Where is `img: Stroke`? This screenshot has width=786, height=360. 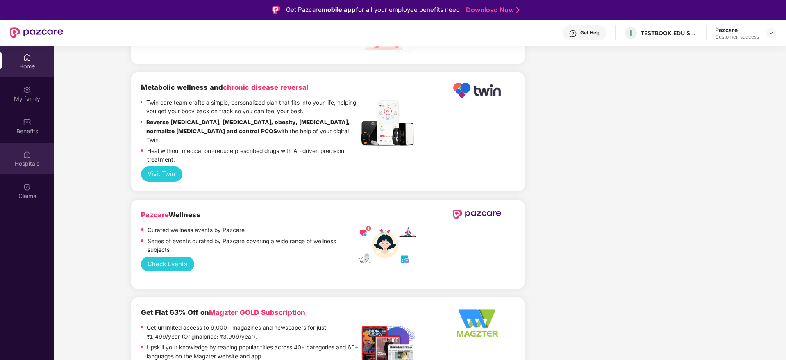
img: Stroke is located at coordinates (518, 10).